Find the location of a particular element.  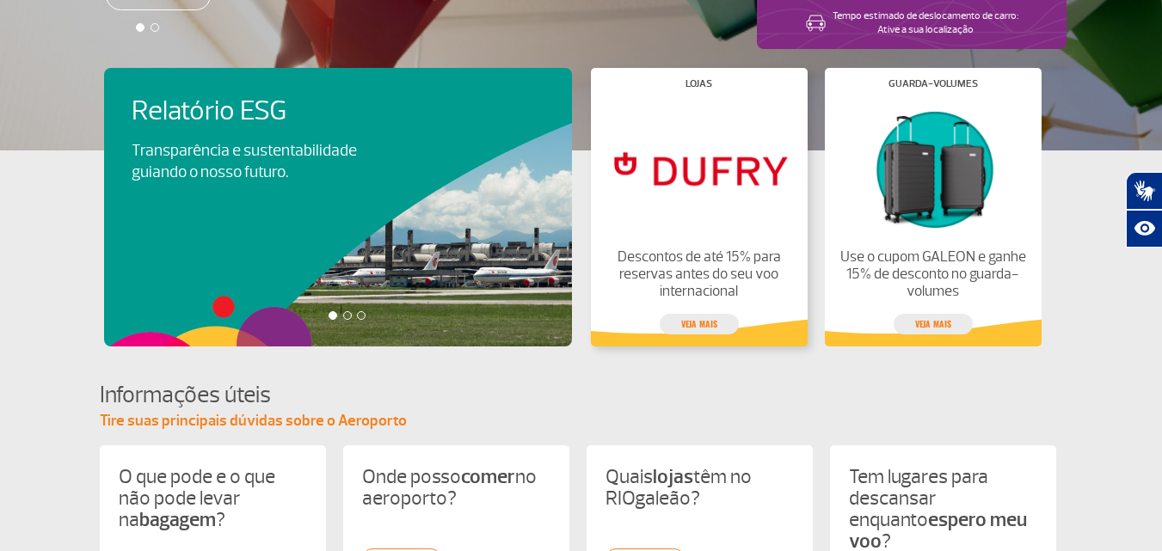

h4: Relatório ESG is located at coordinates (268, 111).